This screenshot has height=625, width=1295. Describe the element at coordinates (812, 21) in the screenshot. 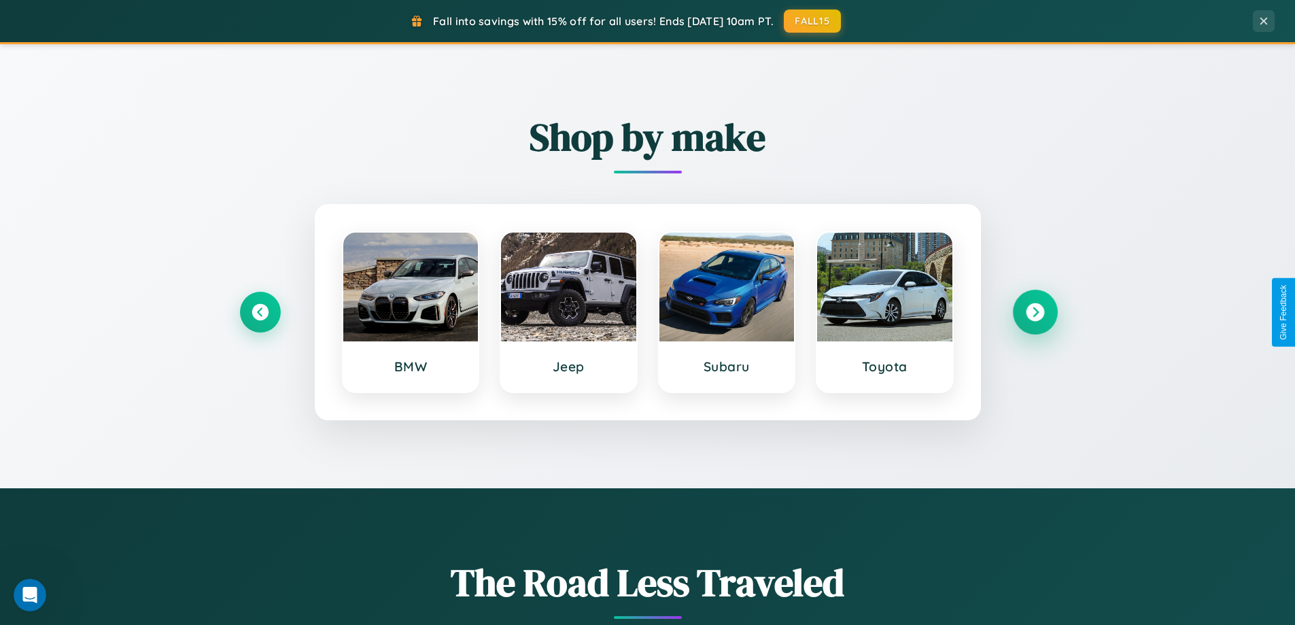

I see `button: FALL15` at that location.